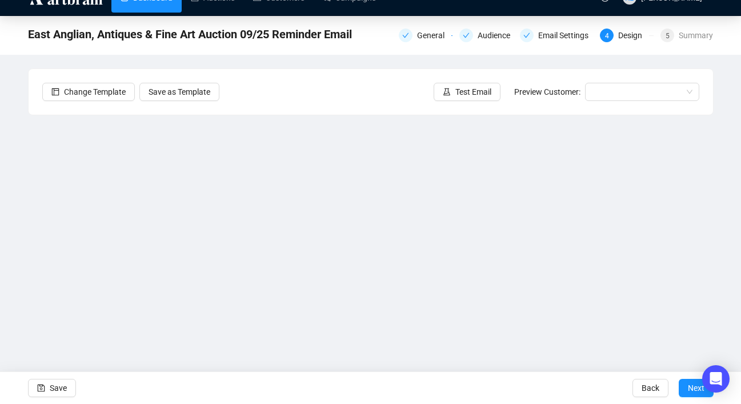  Describe the element at coordinates (696, 388) in the screenshot. I see `span: Next` at that location.